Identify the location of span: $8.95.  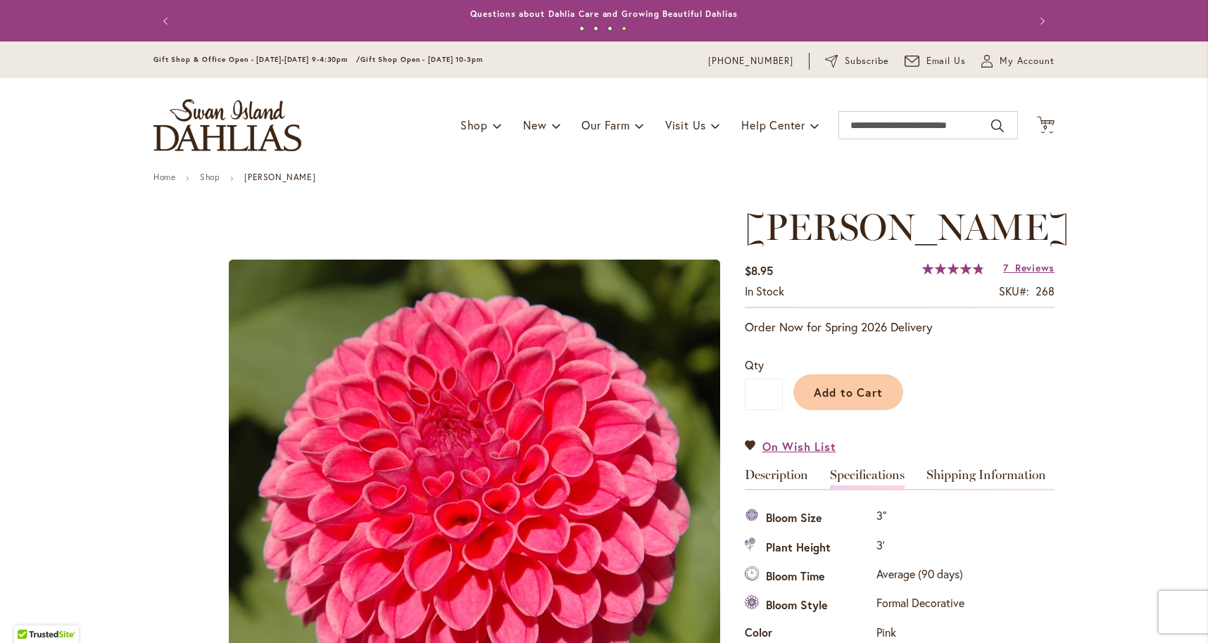
(759, 270).